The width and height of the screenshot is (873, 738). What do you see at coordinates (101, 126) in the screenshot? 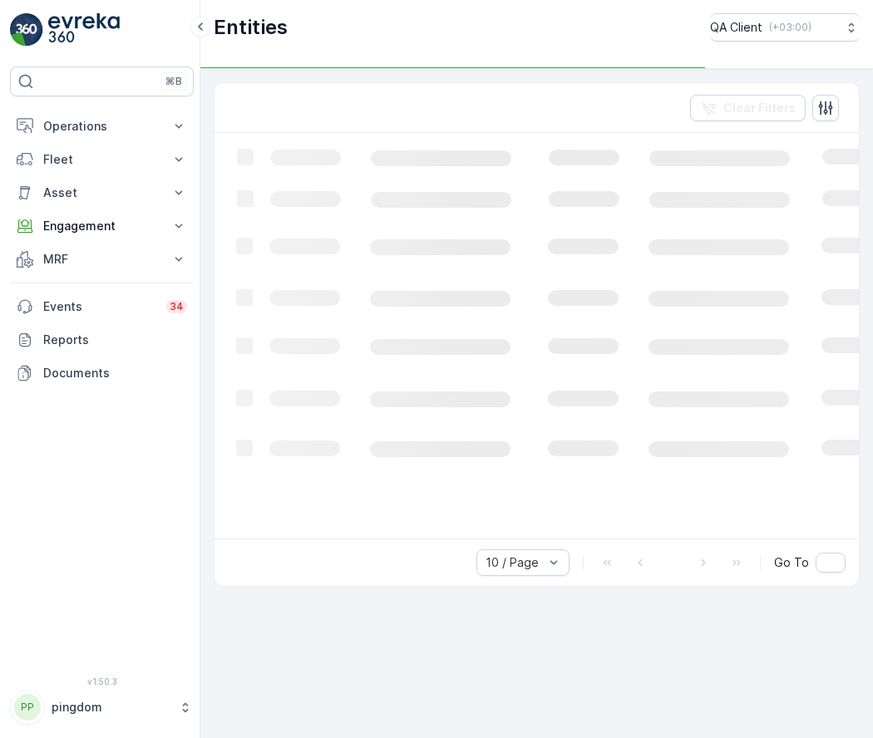
I see `button: Operations` at bounding box center [101, 126].